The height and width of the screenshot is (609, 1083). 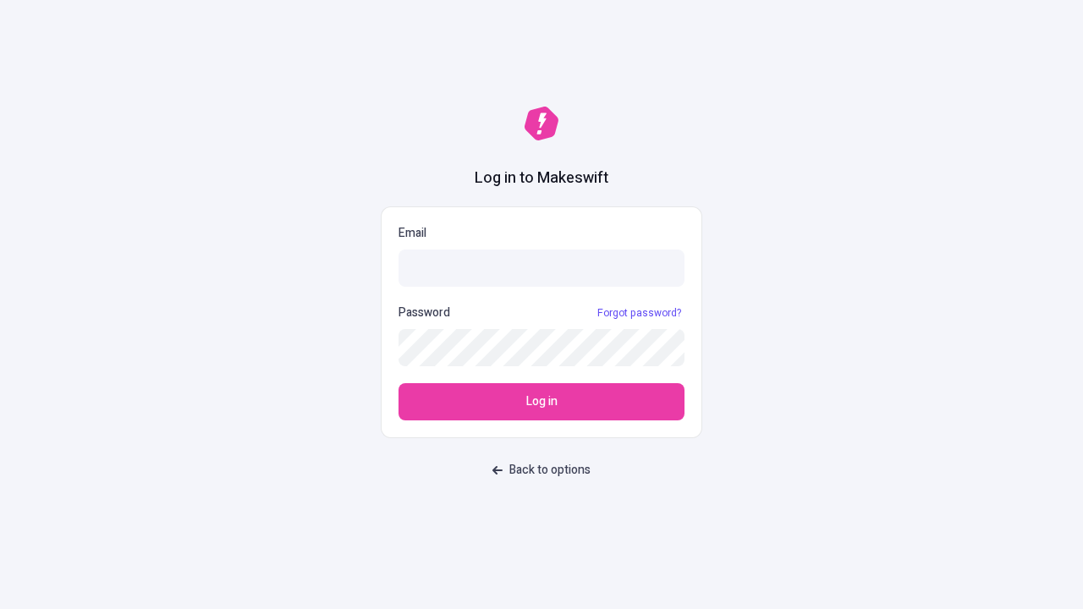 What do you see at coordinates (541, 268) in the screenshot?
I see `input: Email` at bounding box center [541, 268].